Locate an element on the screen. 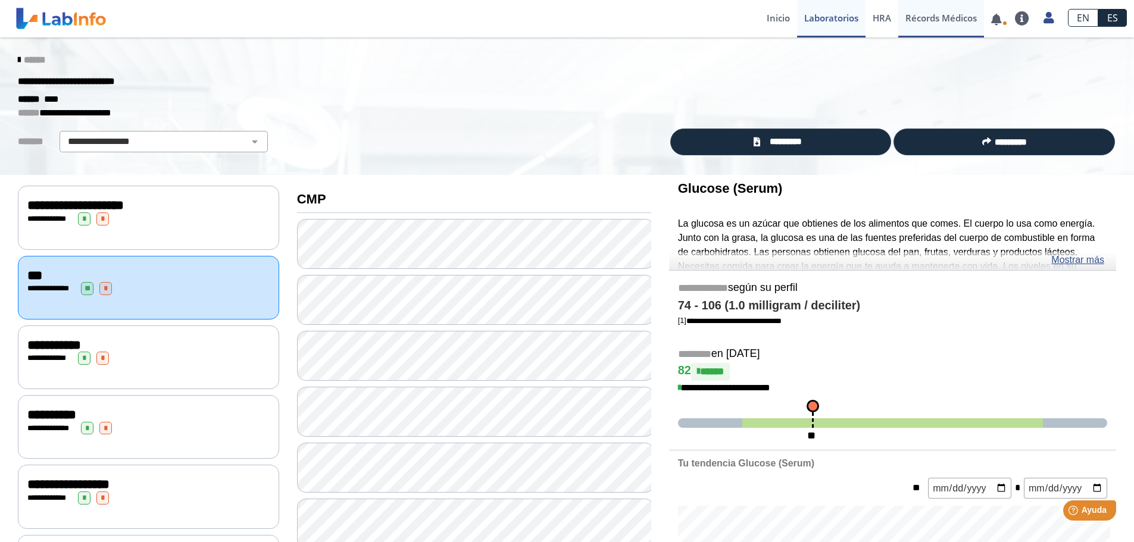 Image resolution: width=1134 pixels, height=542 pixels. a: [1] is located at coordinates (730, 320).